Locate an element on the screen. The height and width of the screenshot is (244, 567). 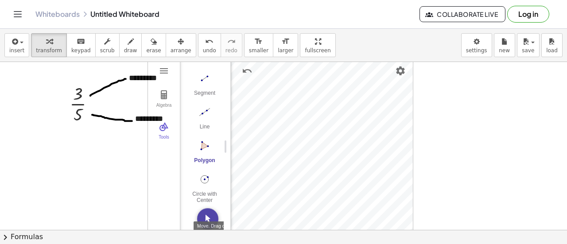
div: Point is located at coordinates (205, 62).